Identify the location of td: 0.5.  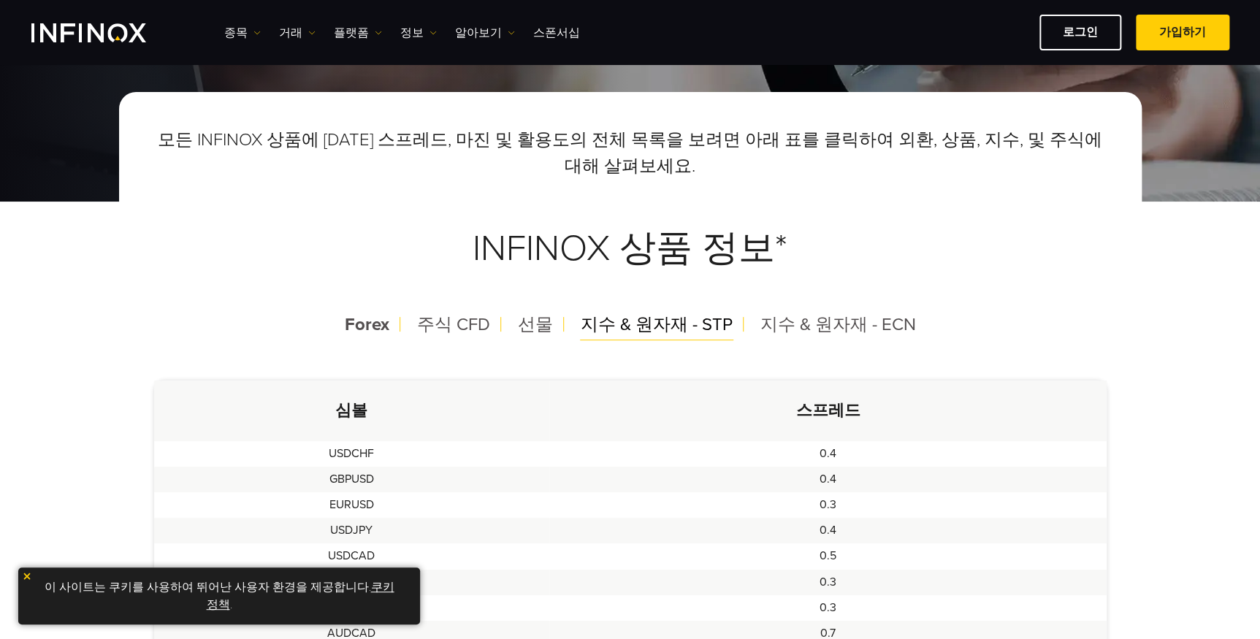
(827, 556).